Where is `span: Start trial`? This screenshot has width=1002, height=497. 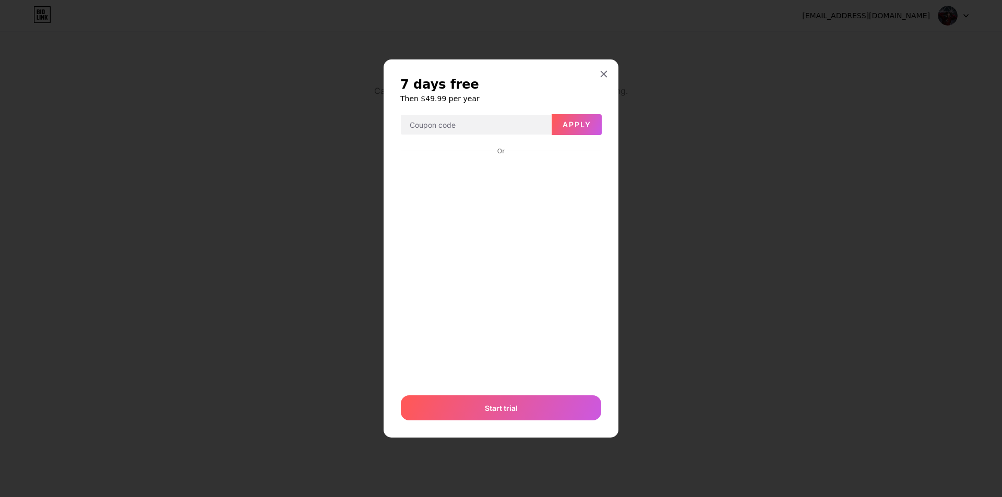 span: Start trial is located at coordinates (501, 408).